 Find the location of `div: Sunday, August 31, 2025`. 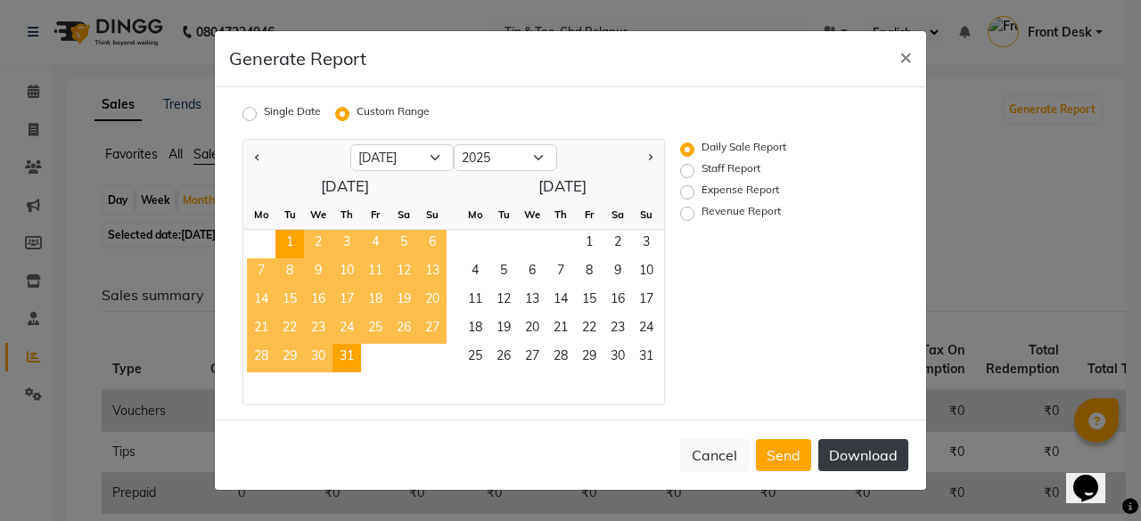

div: Sunday, August 31, 2025 is located at coordinates (646, 358).